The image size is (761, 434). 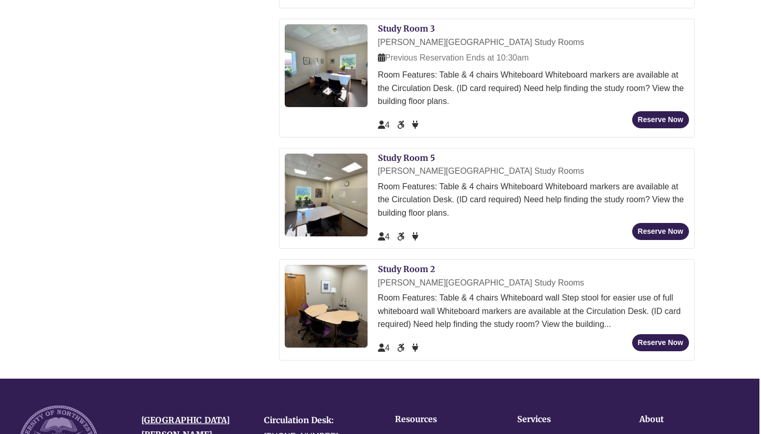 I want to click on h4: About, so click(x=684, y=420).